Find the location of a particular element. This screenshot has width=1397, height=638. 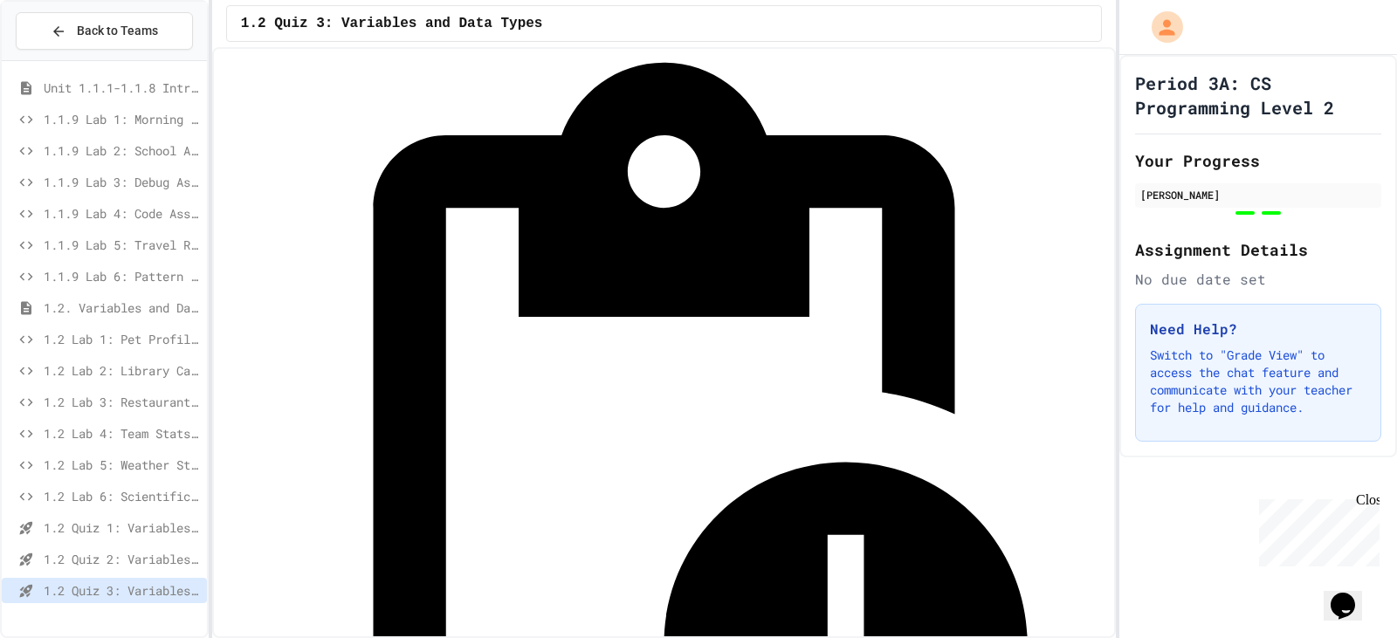

span: 1.1.9 Lab 6: Pattern Detective is located at coordinates (121, 276).